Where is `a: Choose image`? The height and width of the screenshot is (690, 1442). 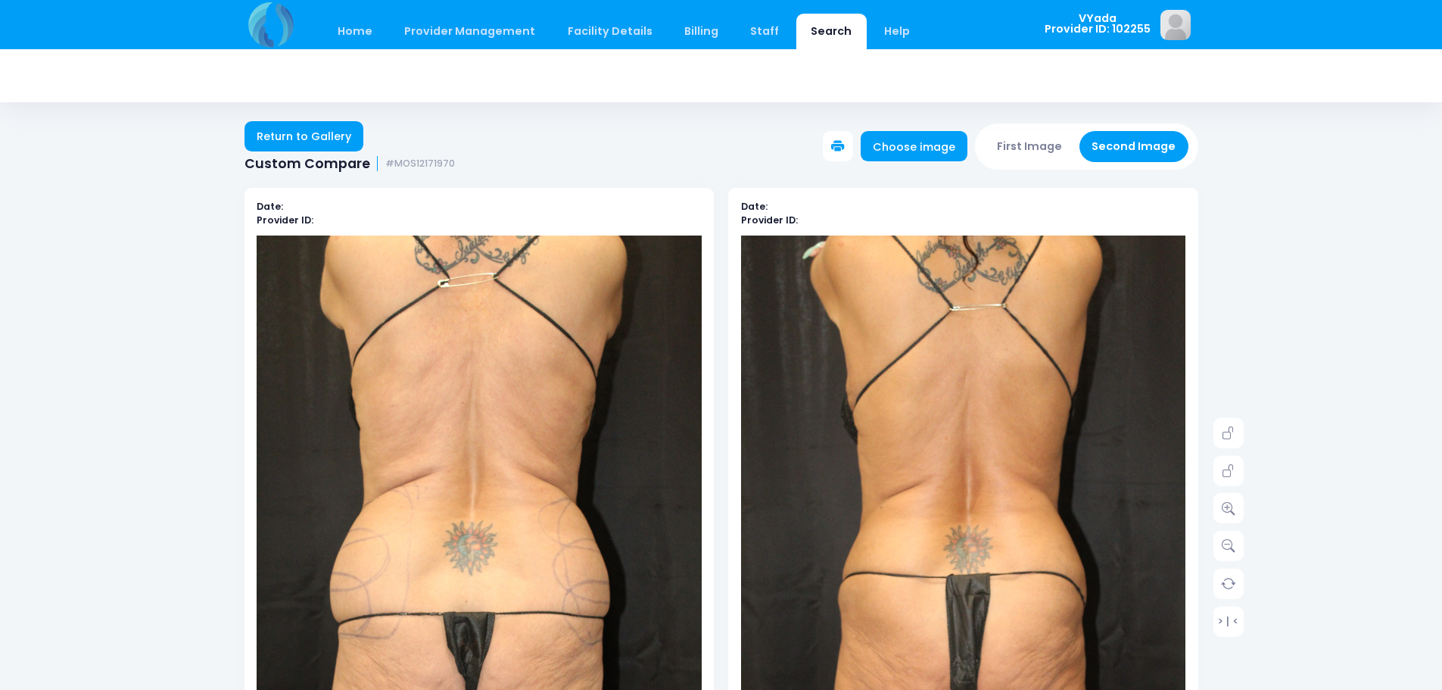 a: Choose image is located at coordinates (915, 146).